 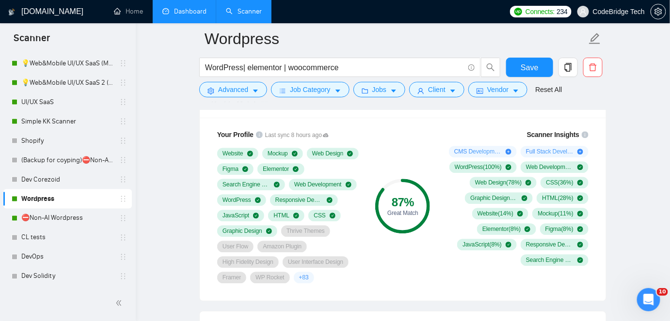 I want to click on span: 234, so click(x=562, y=12).